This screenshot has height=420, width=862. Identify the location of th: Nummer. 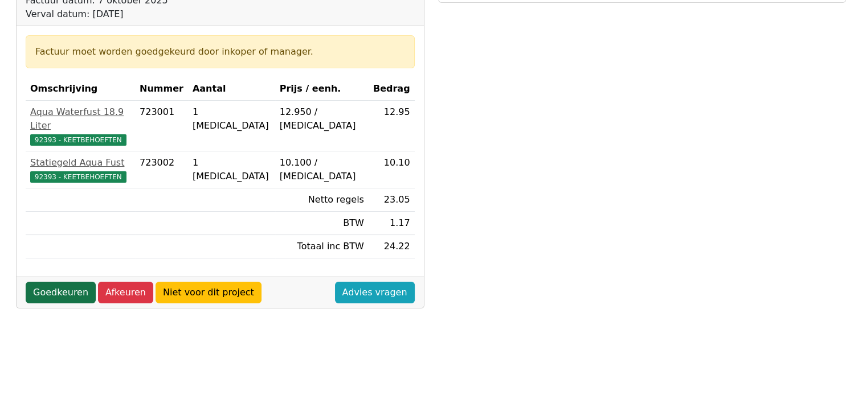
(161, 89).